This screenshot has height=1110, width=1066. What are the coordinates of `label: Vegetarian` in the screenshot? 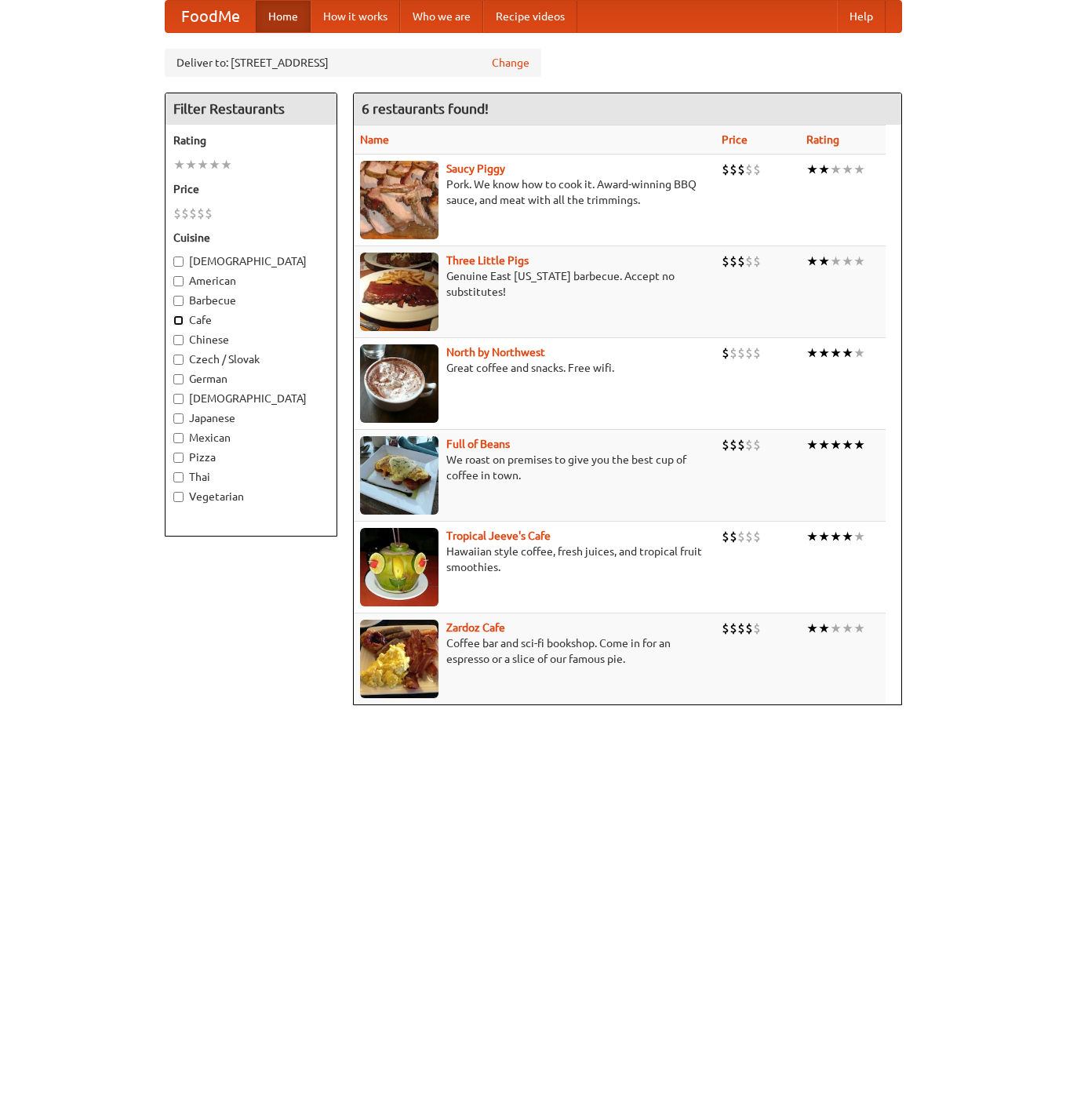 It's located at (251, 497).